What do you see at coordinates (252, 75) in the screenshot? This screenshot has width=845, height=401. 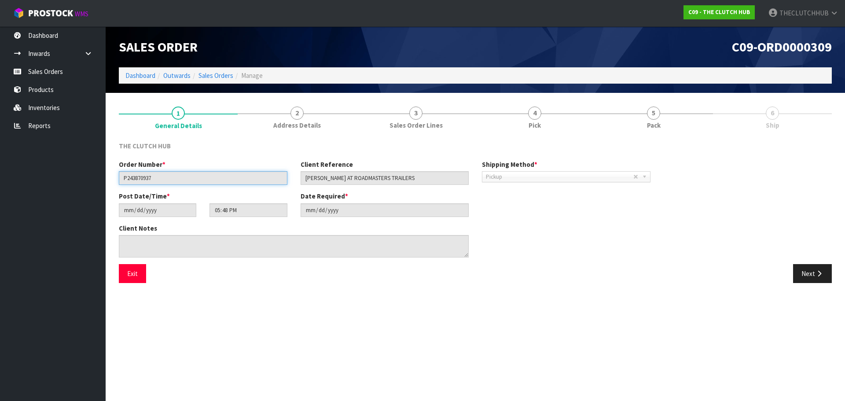 I see `span: Manage` at bounding box center [252, 75].